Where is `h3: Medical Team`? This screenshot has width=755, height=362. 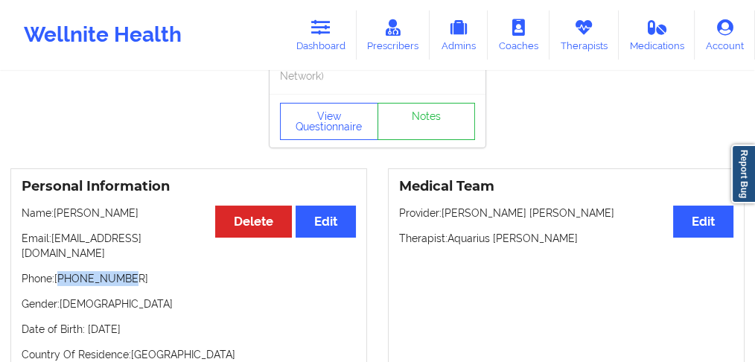
h3: Medical Team is located at coordinates (566, 186).